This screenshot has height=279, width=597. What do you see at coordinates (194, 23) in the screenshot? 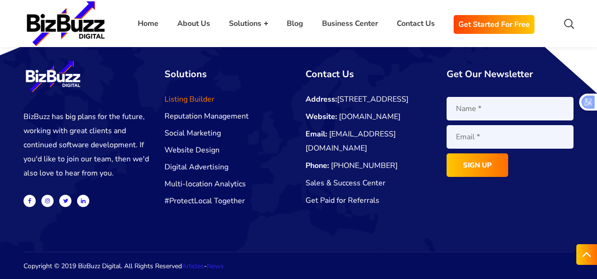
I see `span: About Us` at bounding box center [194, 23].